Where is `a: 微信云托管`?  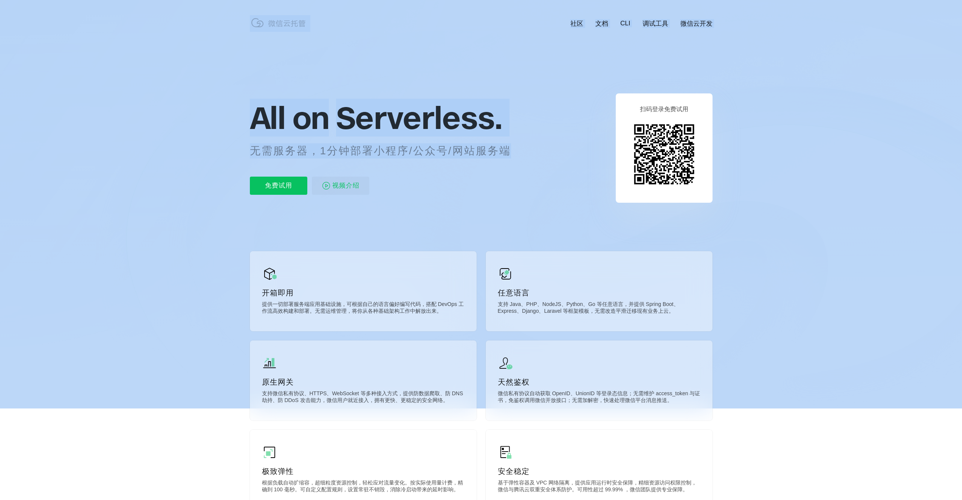
a: 微信云托管 is located at coordinates (280, 28).